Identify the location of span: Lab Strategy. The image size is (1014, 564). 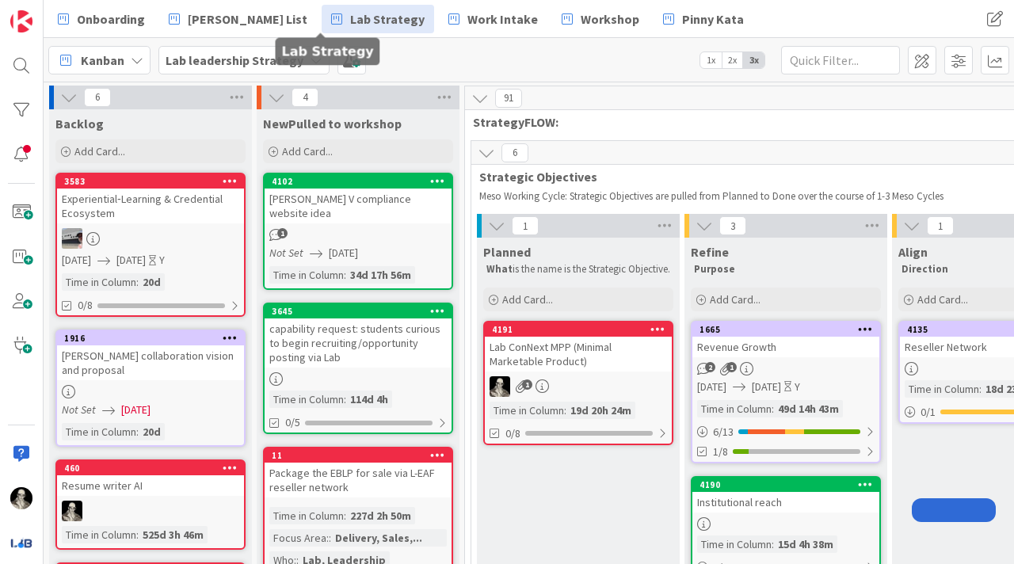
(388, 19).